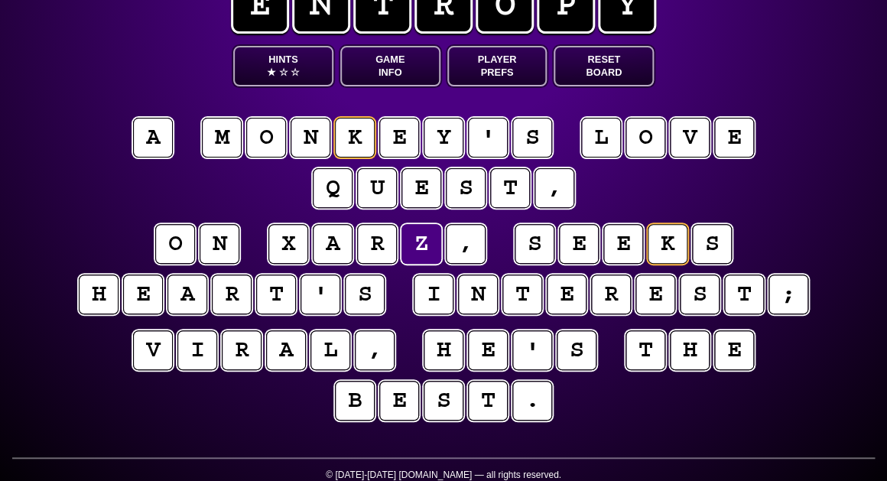 This screenshot has height=481, width=887. Describe the element at coordinates (333, 188) in the screenshot. I see `puzzle-tile: q` at that location.